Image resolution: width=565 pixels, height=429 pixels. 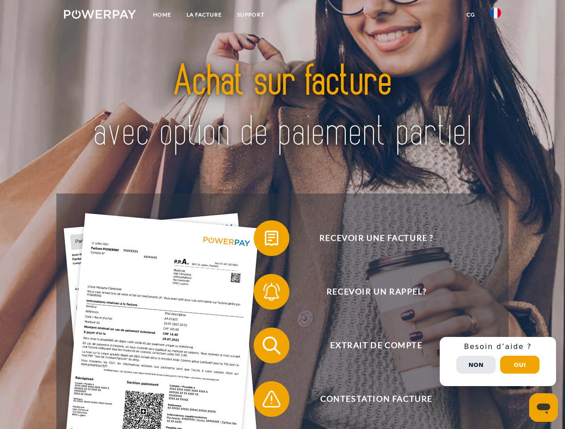 What do you see at coordinates (470, 15) in the screenshot?
I see `a: CG` at bounding box center [470, 15].